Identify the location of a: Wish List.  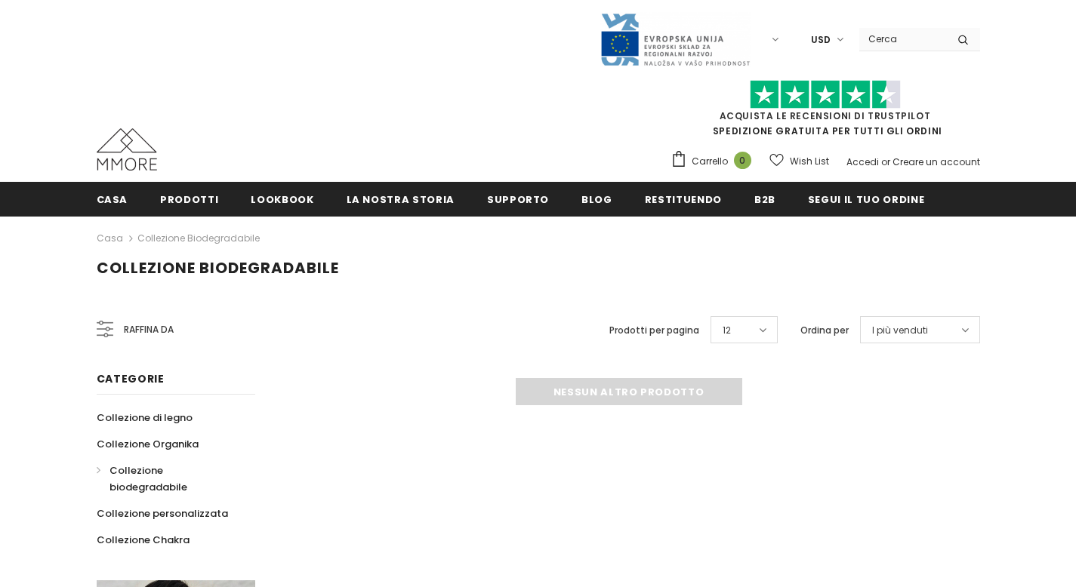
(799, 161).